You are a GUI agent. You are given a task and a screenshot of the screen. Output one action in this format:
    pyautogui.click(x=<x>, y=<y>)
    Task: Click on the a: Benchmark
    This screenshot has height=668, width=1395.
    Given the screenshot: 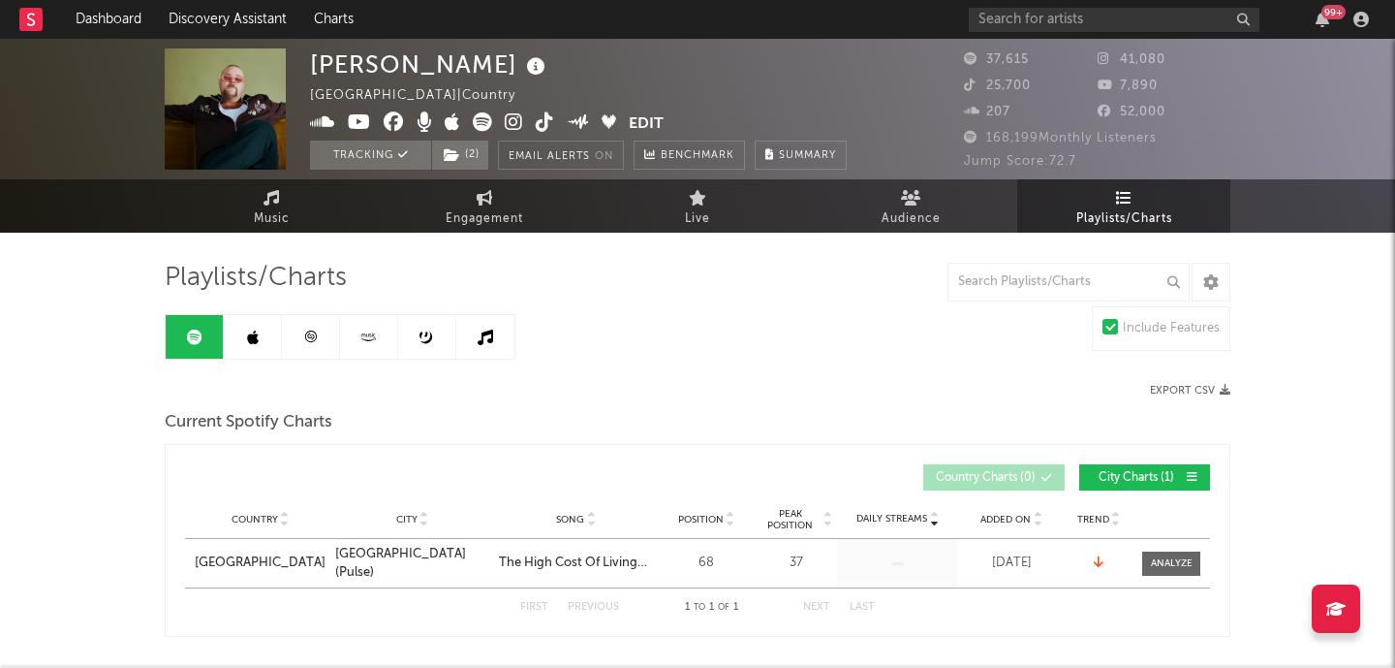 What is the action you would take?
    pyautogui.click(x=689, y=155)
    